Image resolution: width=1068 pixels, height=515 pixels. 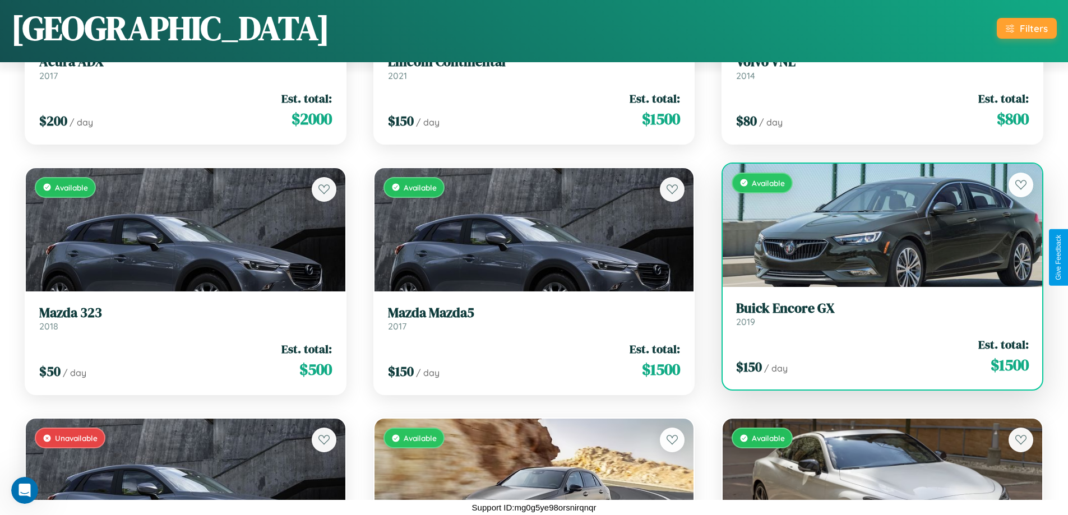 What do you see at coordinates (50, 371) in the screenshot?
I see `span: $ 50` at bounding box center [50, 371].